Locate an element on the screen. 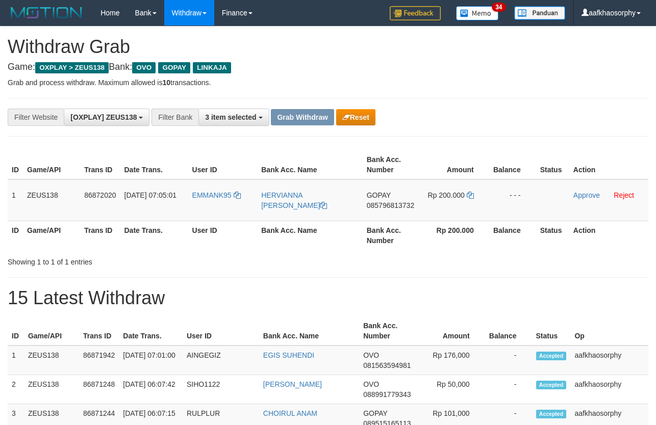  th: Rp 200.000 is located at coordinates (455, 235).